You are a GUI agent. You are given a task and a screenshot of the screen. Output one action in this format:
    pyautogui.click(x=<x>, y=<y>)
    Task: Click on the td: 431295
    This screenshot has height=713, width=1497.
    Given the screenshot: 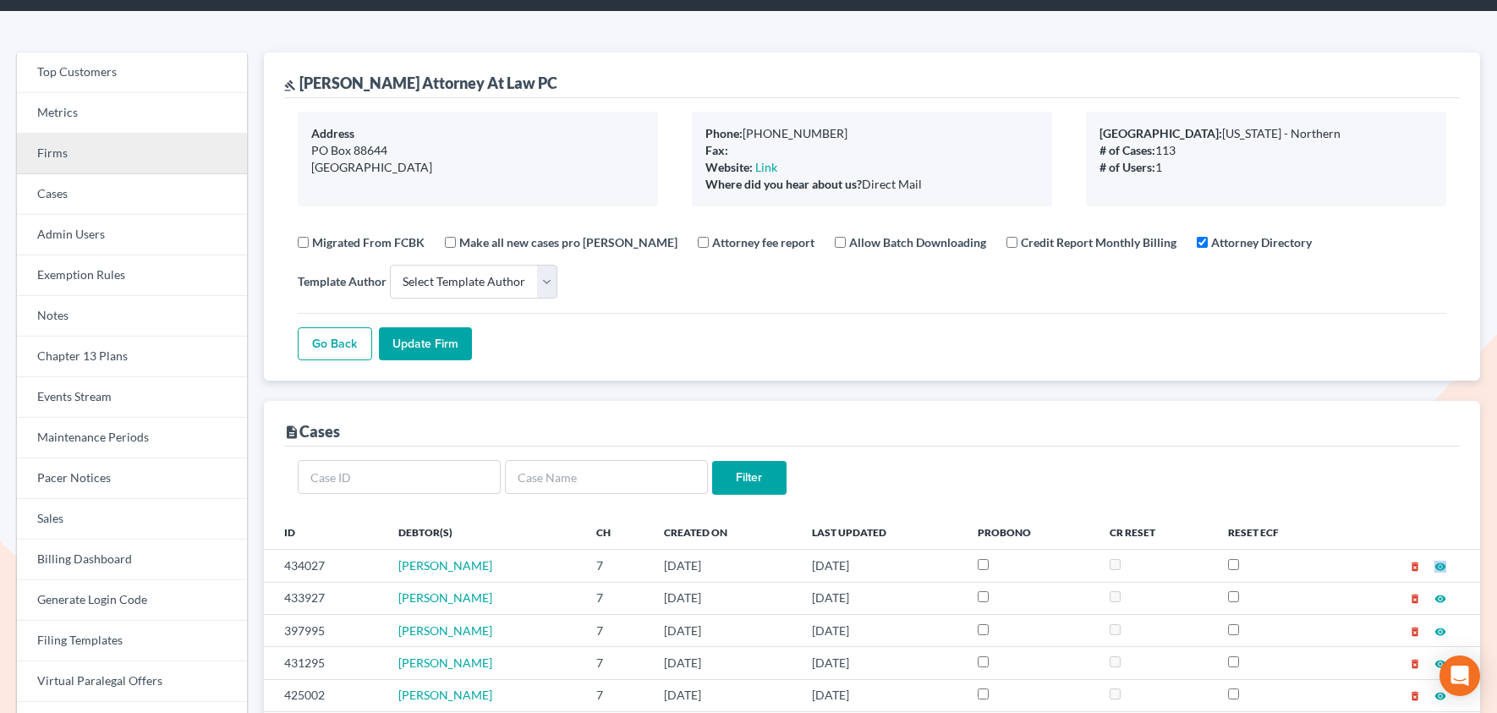 What is the action you would take?
    pyautogui.click(x=325, y=663)
    